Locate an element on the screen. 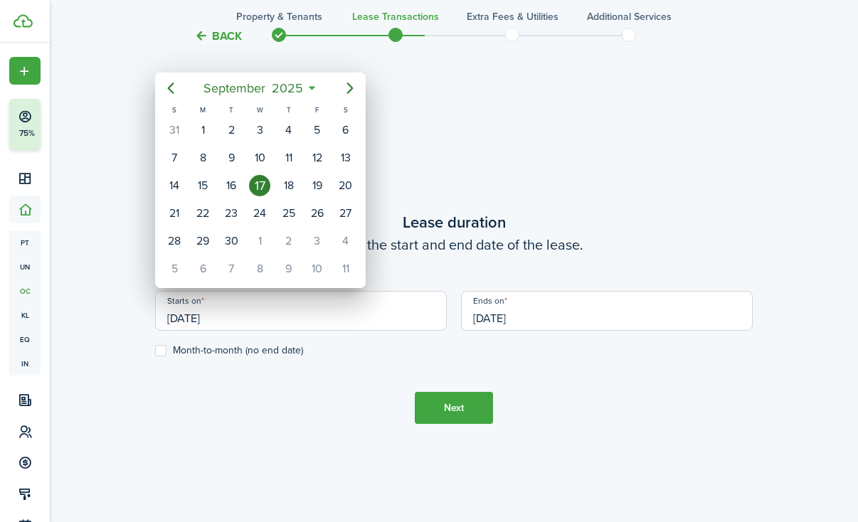 This screenshot has width=858, height=522. div: Saturday, September 6, 2025 is located at coordinates (346, 130).